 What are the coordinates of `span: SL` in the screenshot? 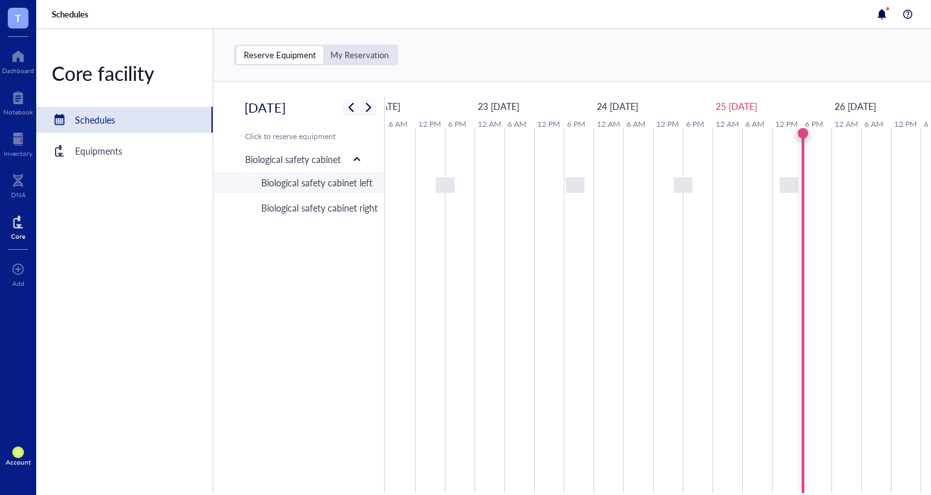 It's located at (17, 452).